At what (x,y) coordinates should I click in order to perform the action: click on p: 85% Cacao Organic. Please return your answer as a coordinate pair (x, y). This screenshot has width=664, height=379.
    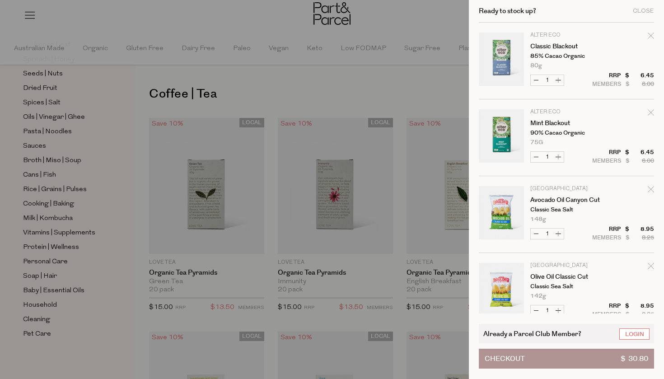
    Looking at the image, I should click on (565, 56).